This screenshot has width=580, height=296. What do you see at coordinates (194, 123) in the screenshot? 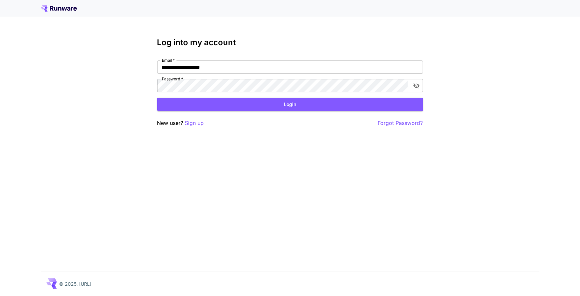
I see `button: Sign up` at bounding box center [194, 123].